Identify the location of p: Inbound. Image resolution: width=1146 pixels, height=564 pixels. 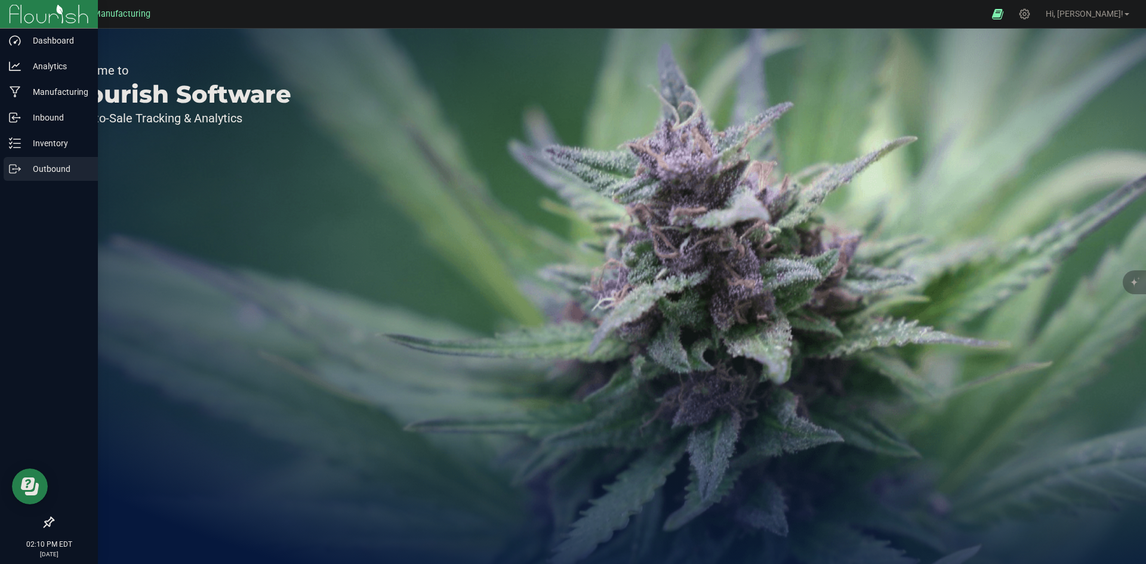
(57, 118).